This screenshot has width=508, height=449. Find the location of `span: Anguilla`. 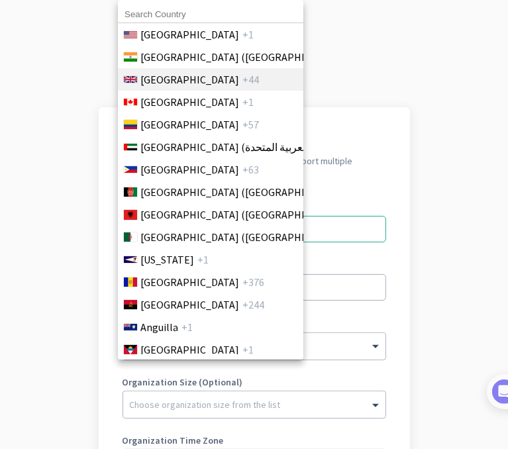

span: Anguilla is located at coordinates (159, 327).